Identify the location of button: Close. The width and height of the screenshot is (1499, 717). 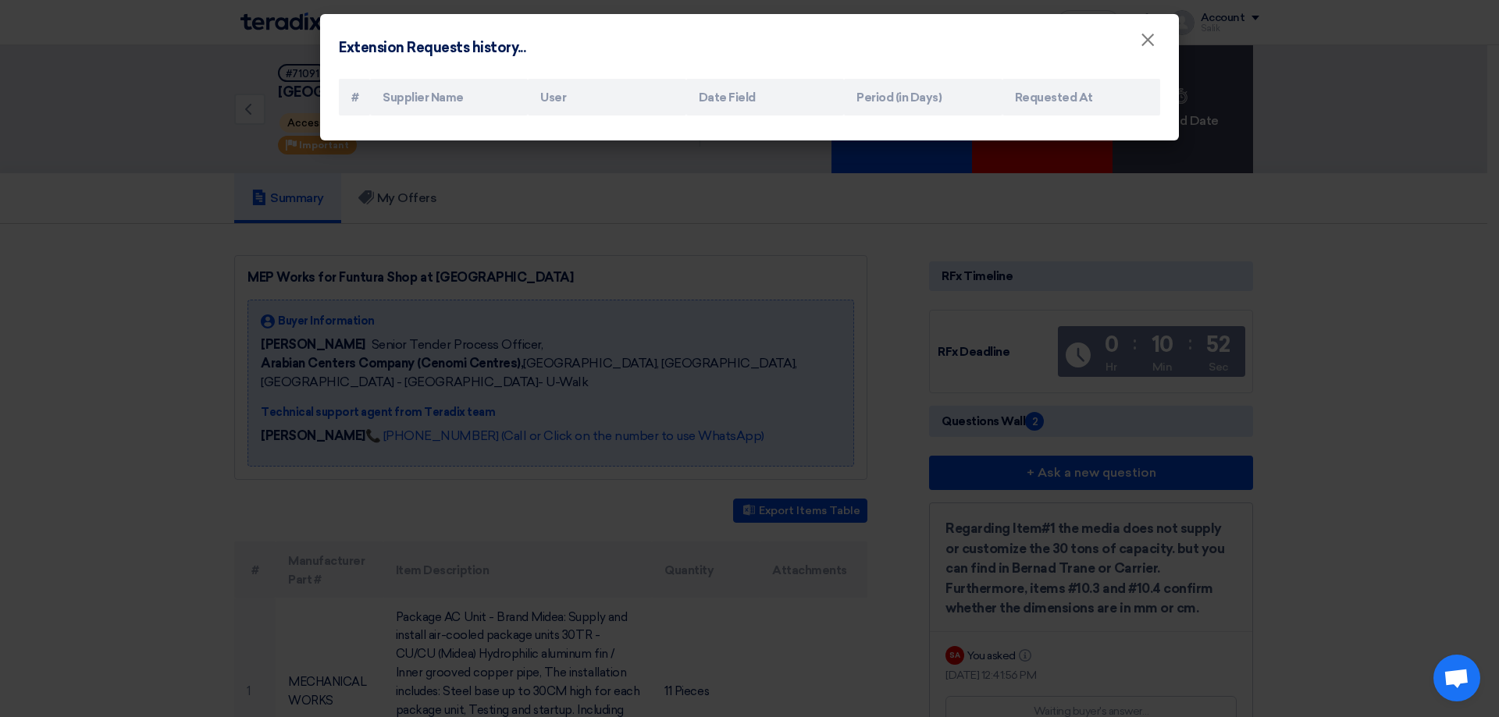
(1147, 41).